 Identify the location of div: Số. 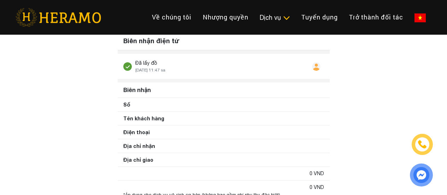
(127, 104).